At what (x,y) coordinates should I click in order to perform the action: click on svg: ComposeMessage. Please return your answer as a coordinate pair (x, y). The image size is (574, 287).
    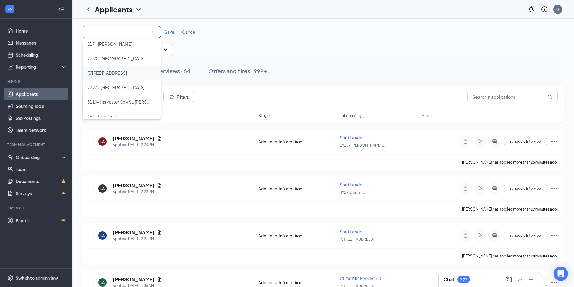
    Looking at the image, I should click on (509, 280).